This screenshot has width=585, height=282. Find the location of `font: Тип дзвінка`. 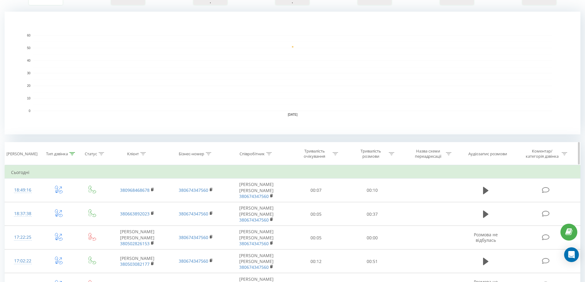

font: Тип дзвінка is located at coordinates (57, 154).